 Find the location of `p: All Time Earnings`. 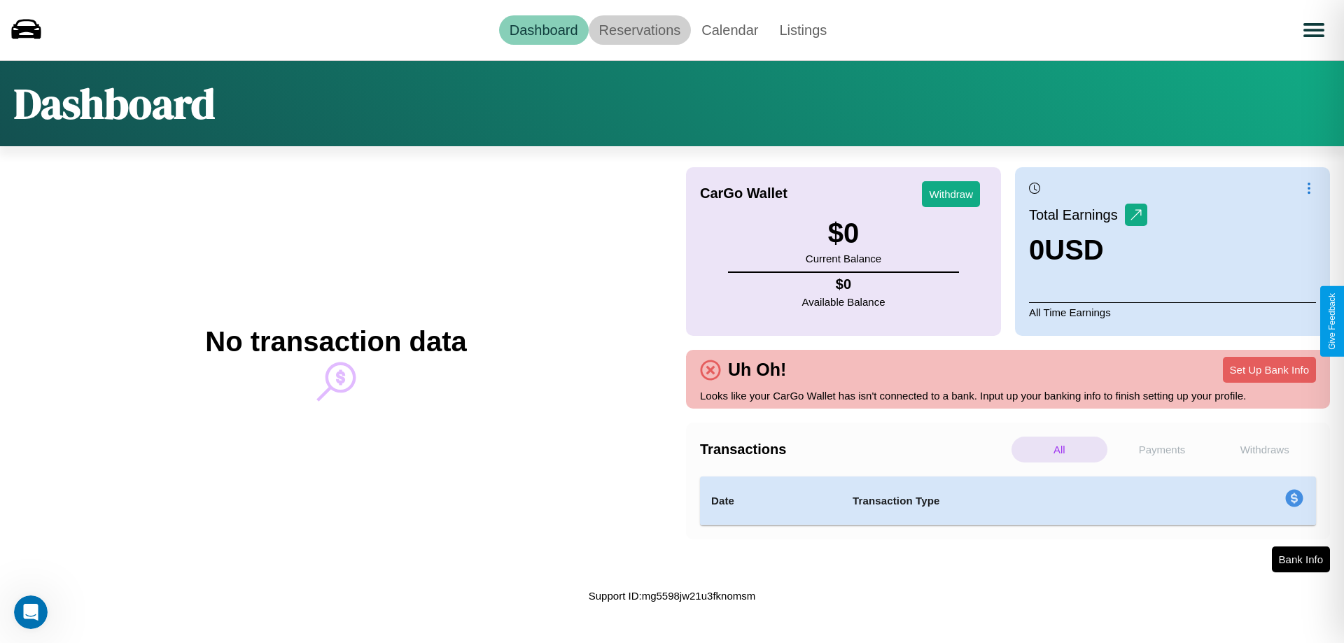

p: All Time Earnings is located at coordinates (1172, 312).